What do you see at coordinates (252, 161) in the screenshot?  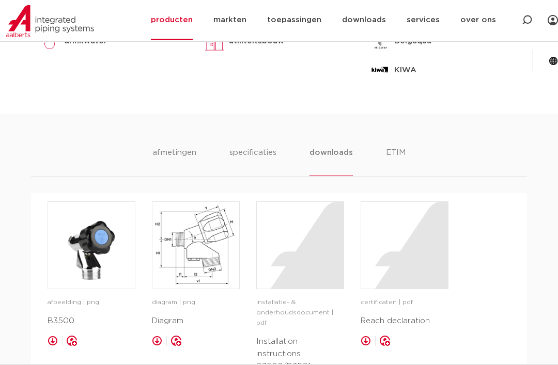 I see `li: specificaties` at bounding box center [252, 161].